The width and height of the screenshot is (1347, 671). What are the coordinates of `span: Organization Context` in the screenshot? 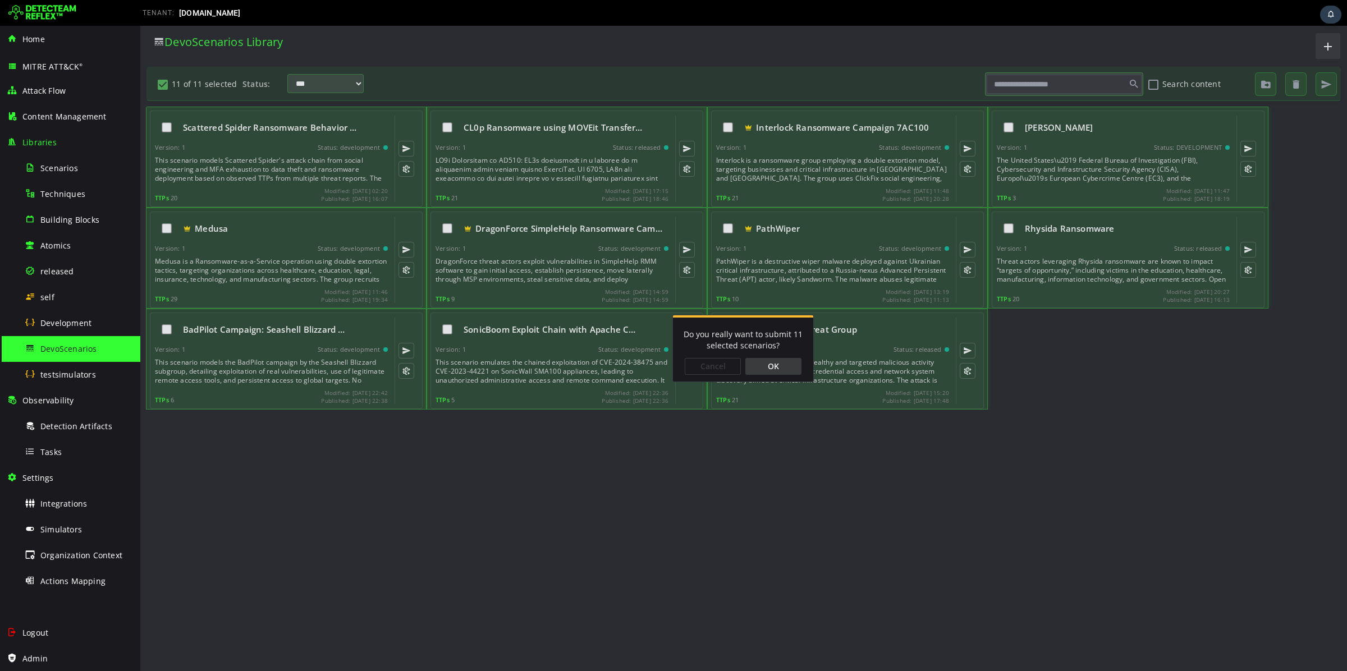 It's located at (81, 555).